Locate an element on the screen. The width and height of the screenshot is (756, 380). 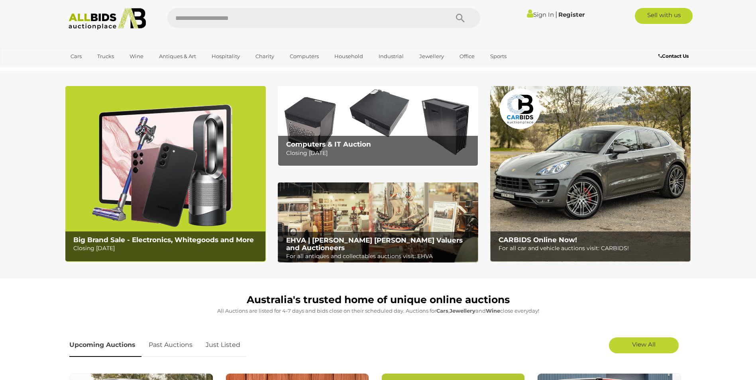
a: Antiques & Art is located at coordinates (177, 56).